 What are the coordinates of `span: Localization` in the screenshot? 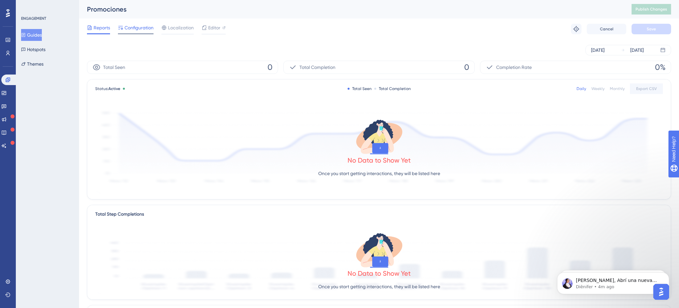 It's located at (181, 28).